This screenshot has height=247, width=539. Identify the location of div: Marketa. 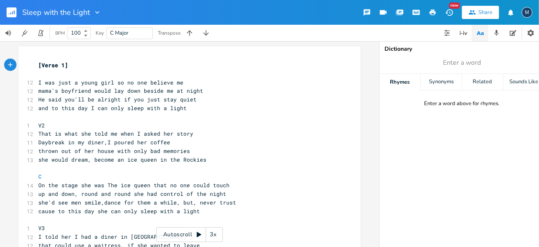
(527, 12).